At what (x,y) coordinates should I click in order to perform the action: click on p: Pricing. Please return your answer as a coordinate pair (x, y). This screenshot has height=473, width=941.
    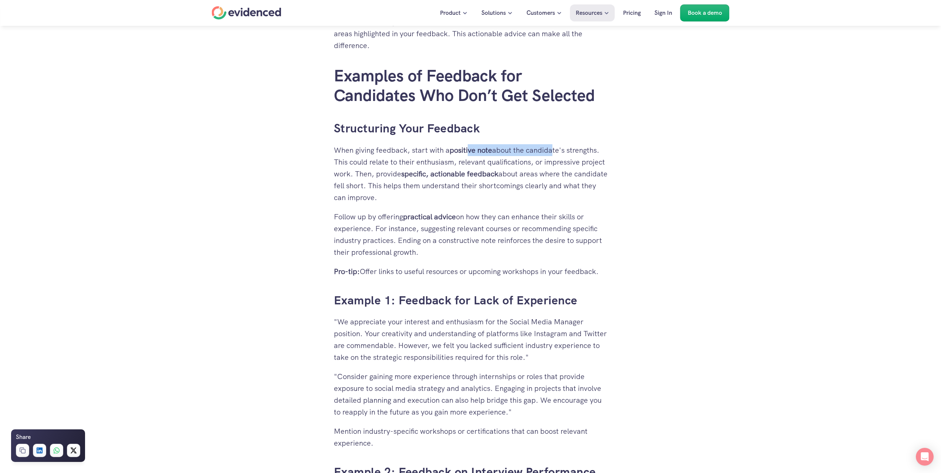
    Looking at the image, I should click on (632, 13).